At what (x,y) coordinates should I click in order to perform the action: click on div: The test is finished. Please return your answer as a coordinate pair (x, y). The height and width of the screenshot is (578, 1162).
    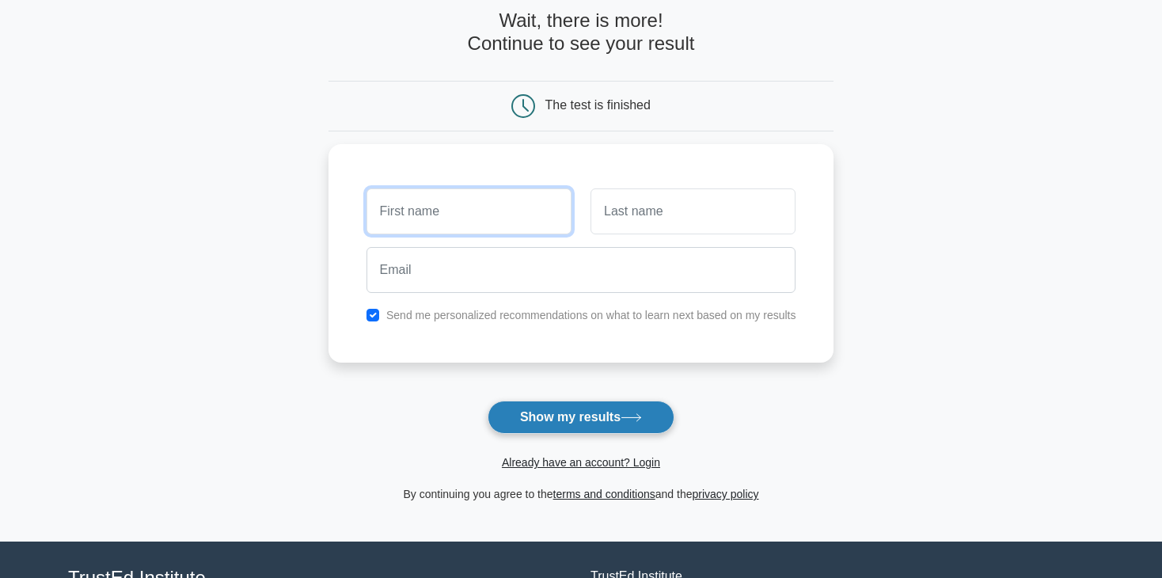
    Looking at the image, I should click on (598, 105).